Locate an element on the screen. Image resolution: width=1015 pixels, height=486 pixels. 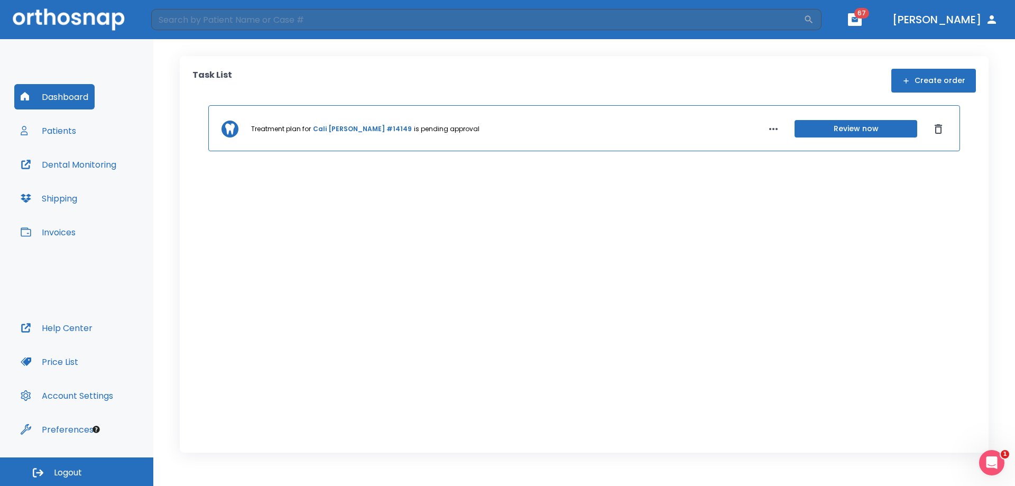
a: Shipping is located at coordinates (49, 198).